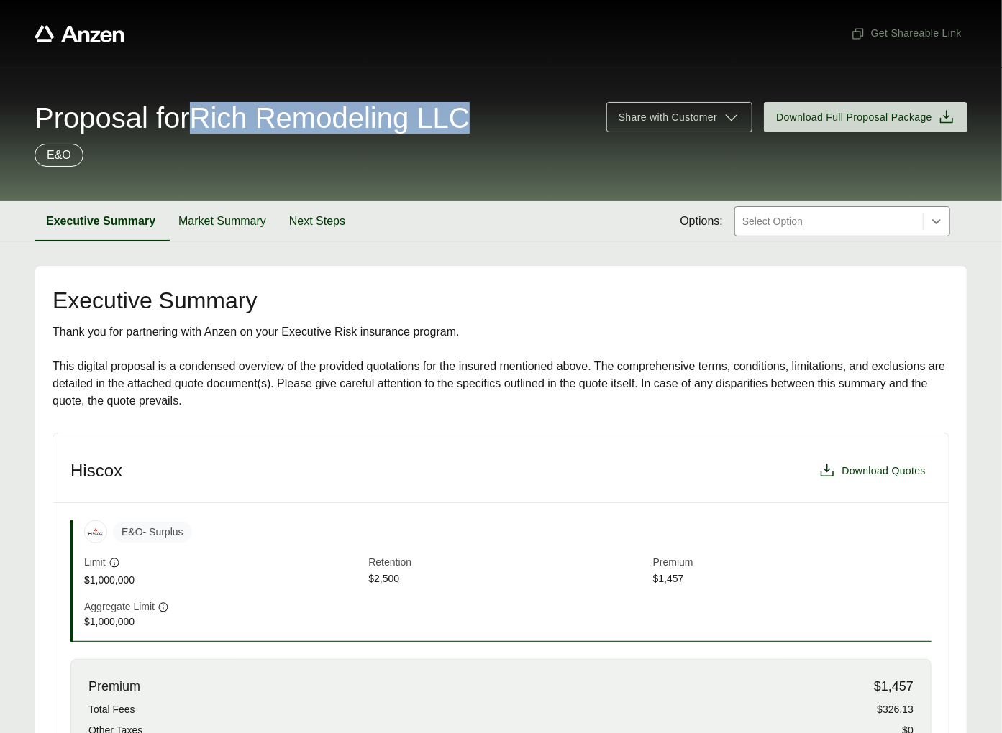 The height and width of the screenshot is (733, 1002). Describe the element at coordinates (667, 117) in the screenshot. I see `span: Share with Customer` at that location.